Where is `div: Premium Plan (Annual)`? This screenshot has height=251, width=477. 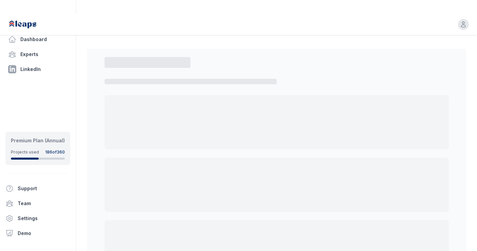
div: Premium Plan (Annual) is located at coordinates (38, 141).